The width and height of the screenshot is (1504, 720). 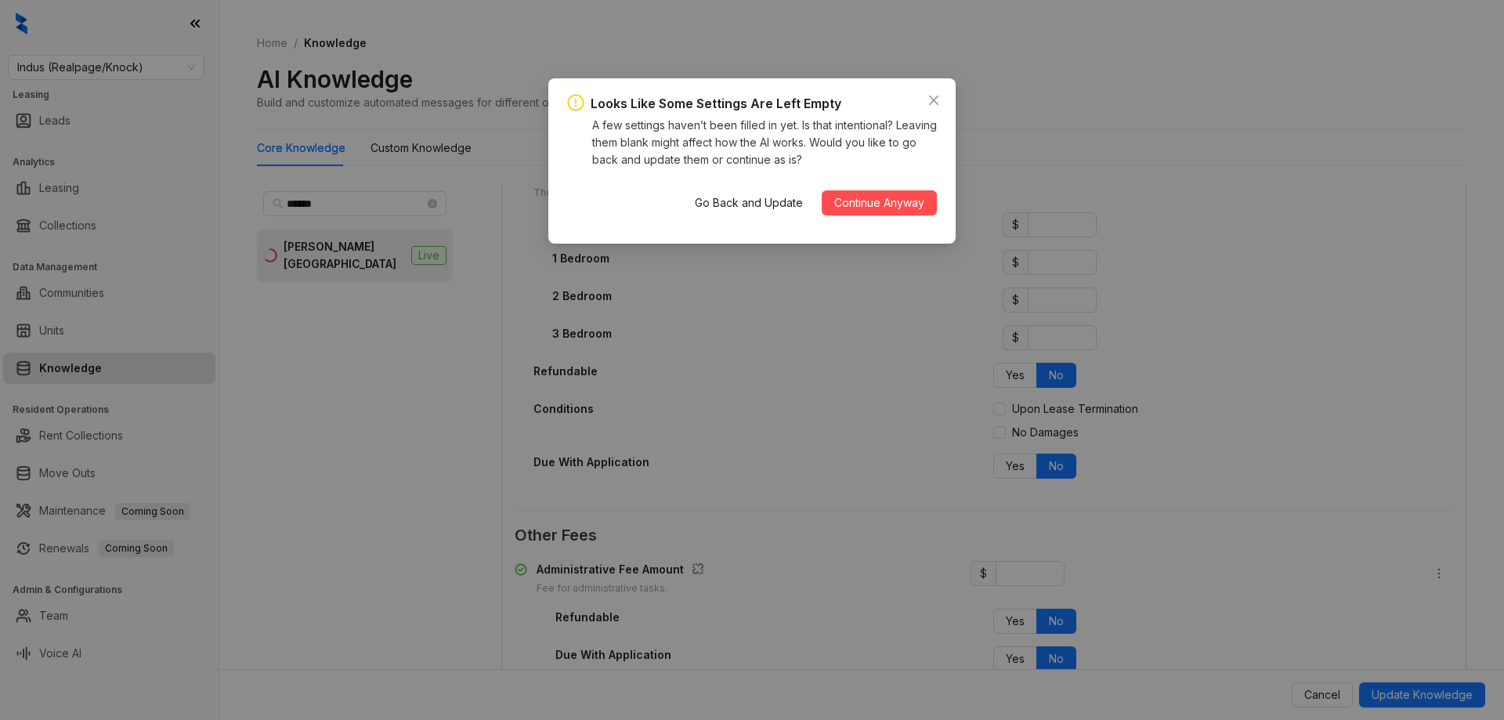 What do you see at coordinates (879, 203) in the screenshot?
I see `button: Continue Anyway` at bounding box center [879, 203].